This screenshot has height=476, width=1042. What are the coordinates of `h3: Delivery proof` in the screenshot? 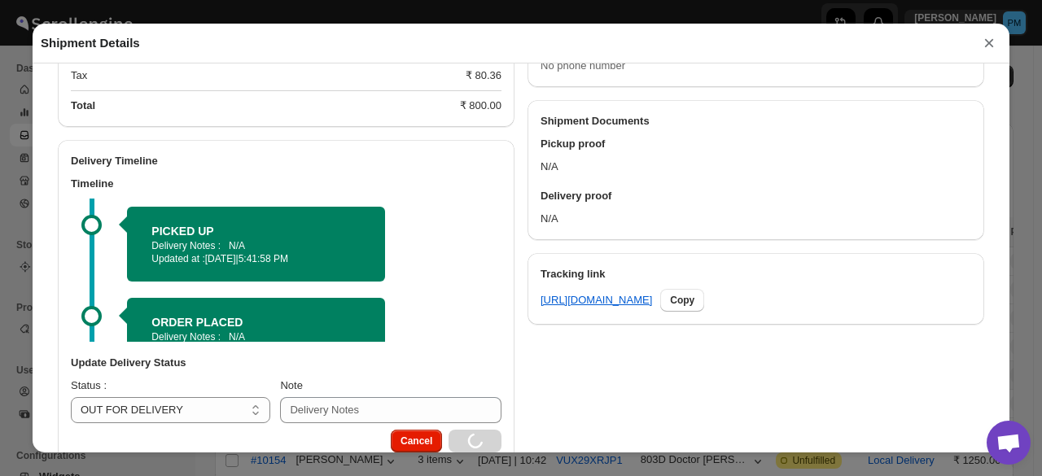 It's located at (755, 196).